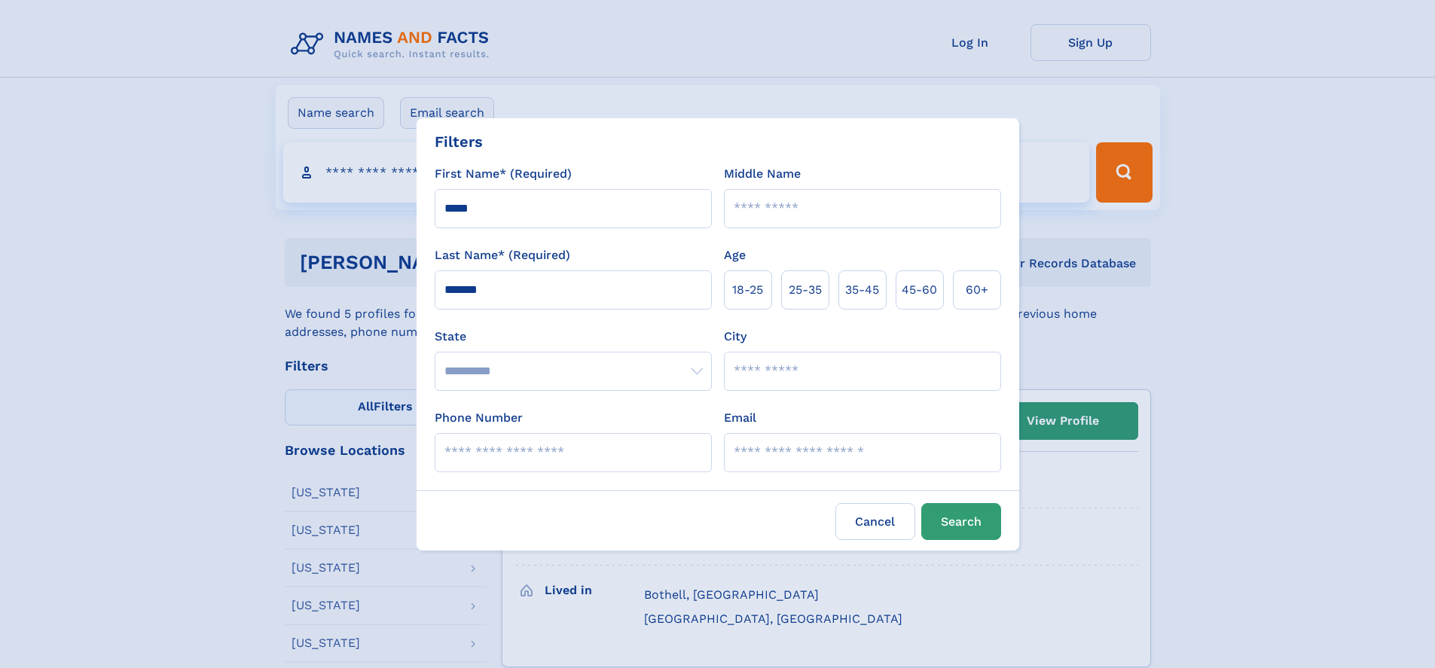 Image resolution: width=1435 pixels, height=668 pixels. What do you see at coordinates (919, 290) in the screenshot?
I see `span: 45‑60` at bounding box center [919, 290].